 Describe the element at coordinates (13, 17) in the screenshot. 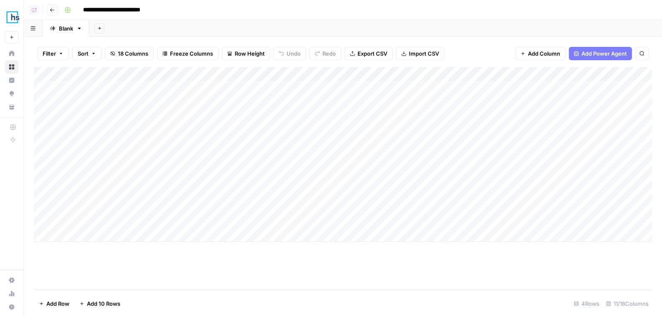

I see `img: Healthcare Success Logo` at that location.